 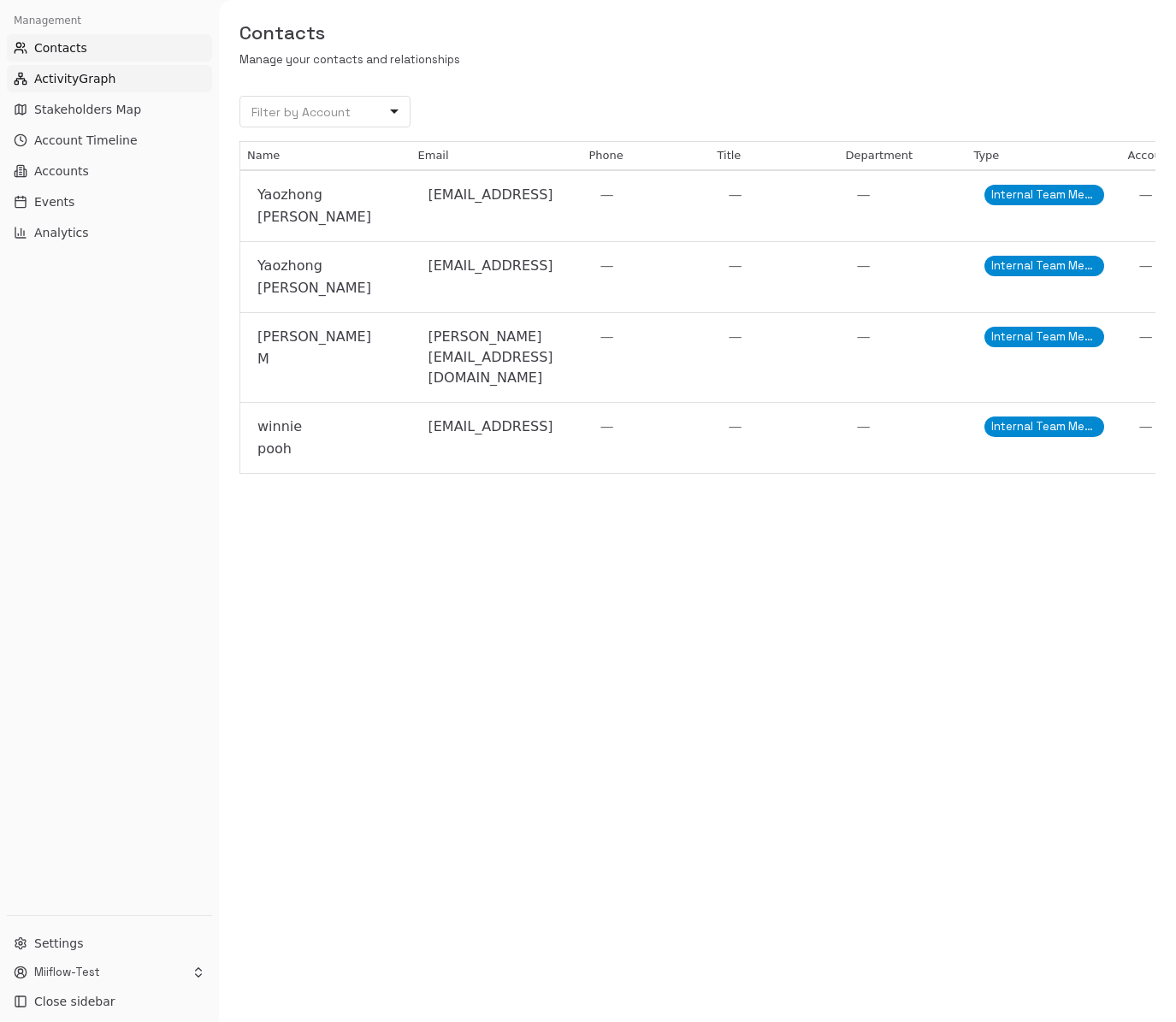 I want to click on div: Phone, so click(x=647, y=156).